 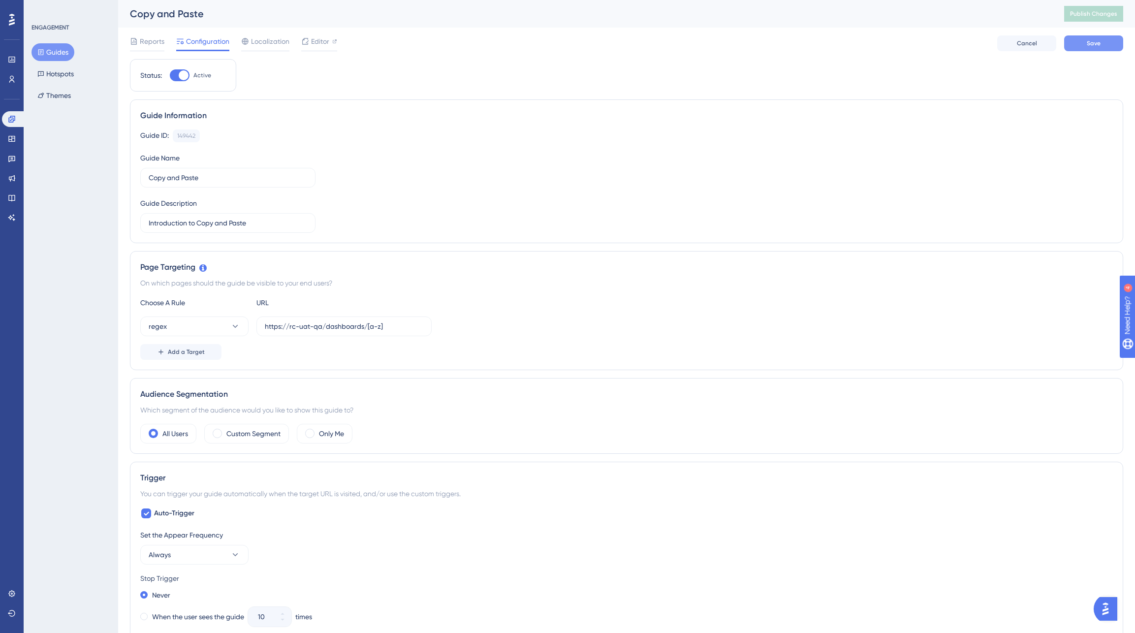 What do you see at coordinates (194, 326) in the screenshot?
I see `button: regex` at bounding box center [194, 326].